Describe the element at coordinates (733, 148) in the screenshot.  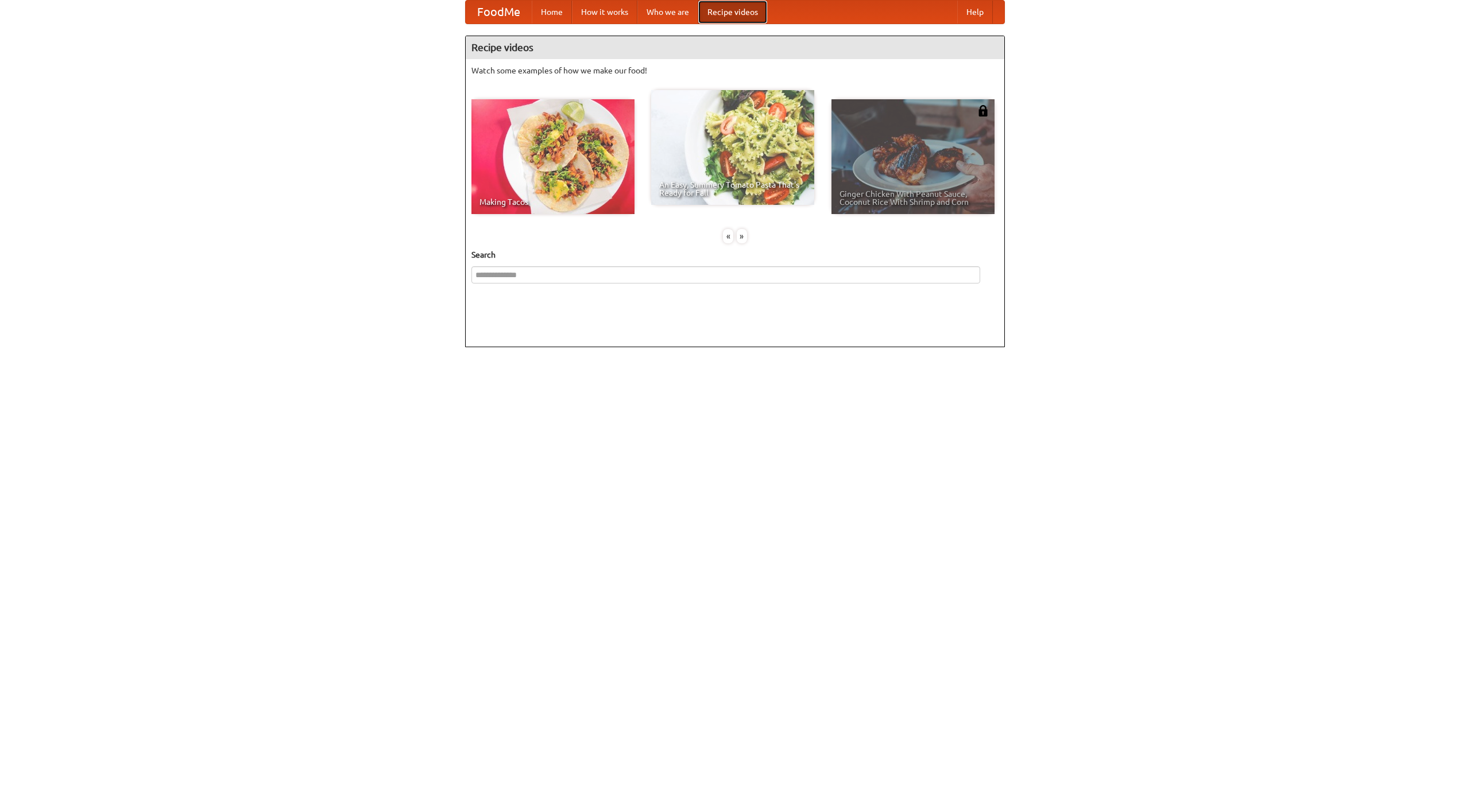
I see `a: An Easy, Summery Tomato Pasta That's Ready for Fall` at that location.